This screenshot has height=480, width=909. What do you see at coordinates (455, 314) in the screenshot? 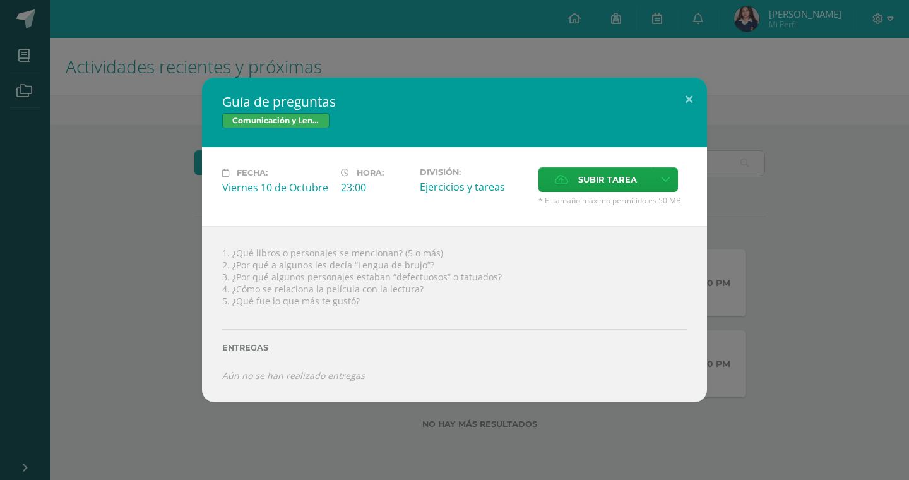
I see `div: 1. ¿Qué libros o personajes se mencionan? (5 o más) 2. ¿Por qué a algunos les decía “Lengua de br...` at bounding box center [455, 314].